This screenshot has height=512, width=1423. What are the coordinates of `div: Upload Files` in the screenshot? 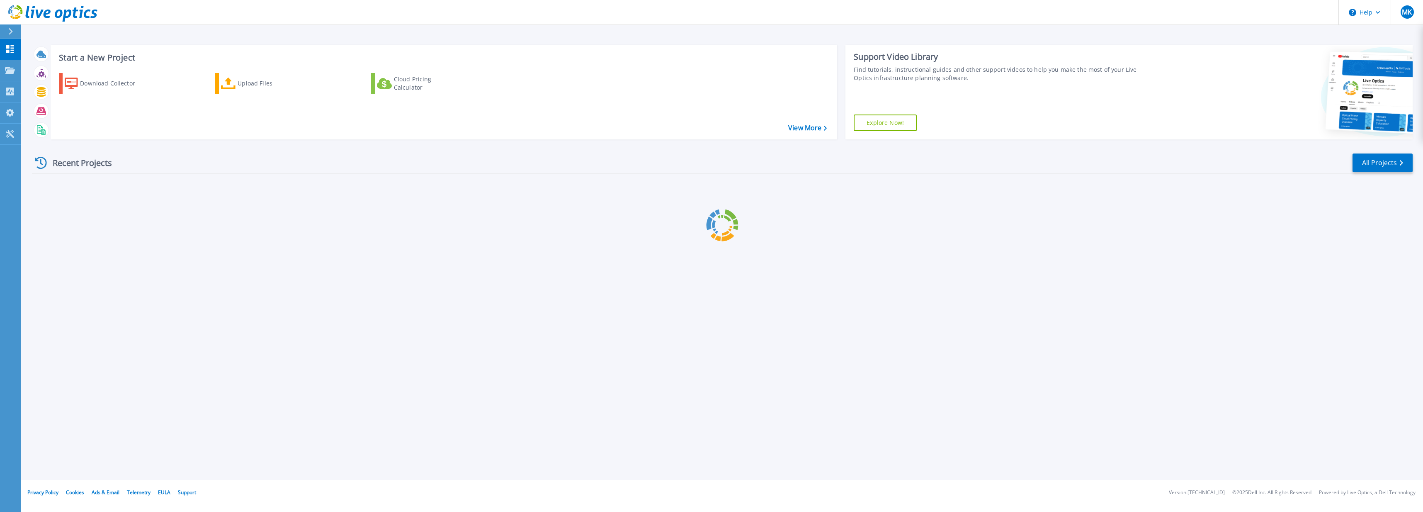 It's located at (271, 83).